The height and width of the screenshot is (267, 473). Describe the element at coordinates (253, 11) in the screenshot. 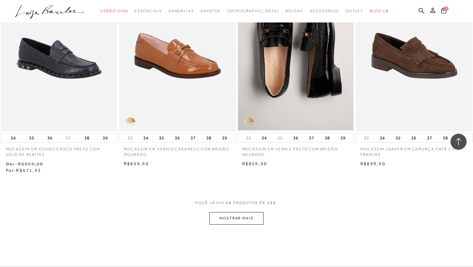

I see `a: noSubCategoriesText` at that location.